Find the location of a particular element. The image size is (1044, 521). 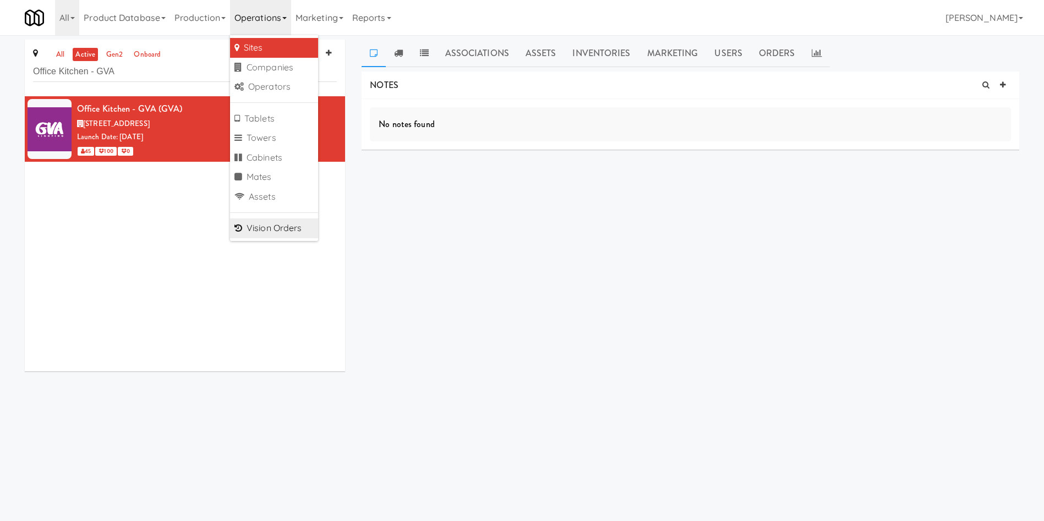

span: 45 is located at coordinates (86, 151).